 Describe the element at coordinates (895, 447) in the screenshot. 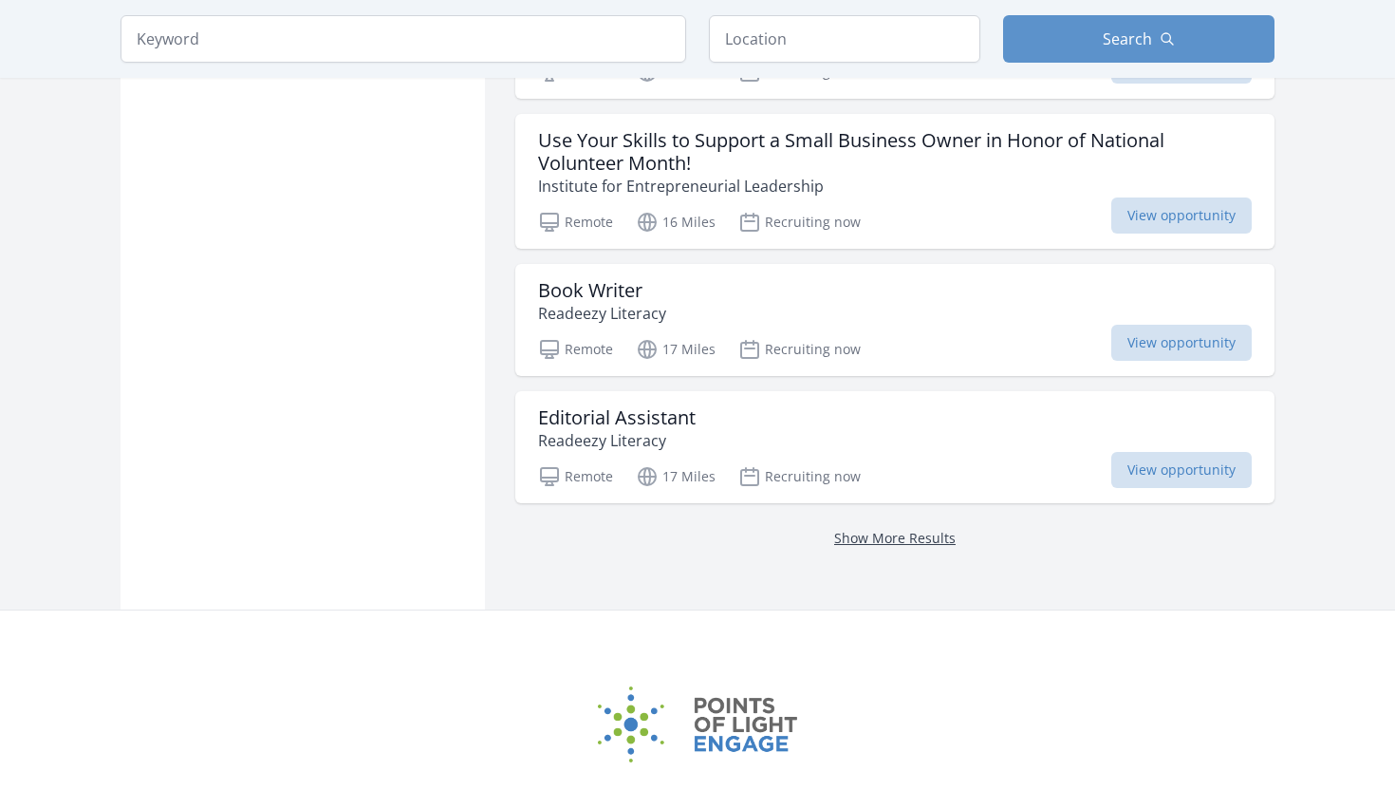

I see `a: Editorial Assistant Readeezy Literacy Remote 17 Miles Recruiting now View opportunity` at that location.